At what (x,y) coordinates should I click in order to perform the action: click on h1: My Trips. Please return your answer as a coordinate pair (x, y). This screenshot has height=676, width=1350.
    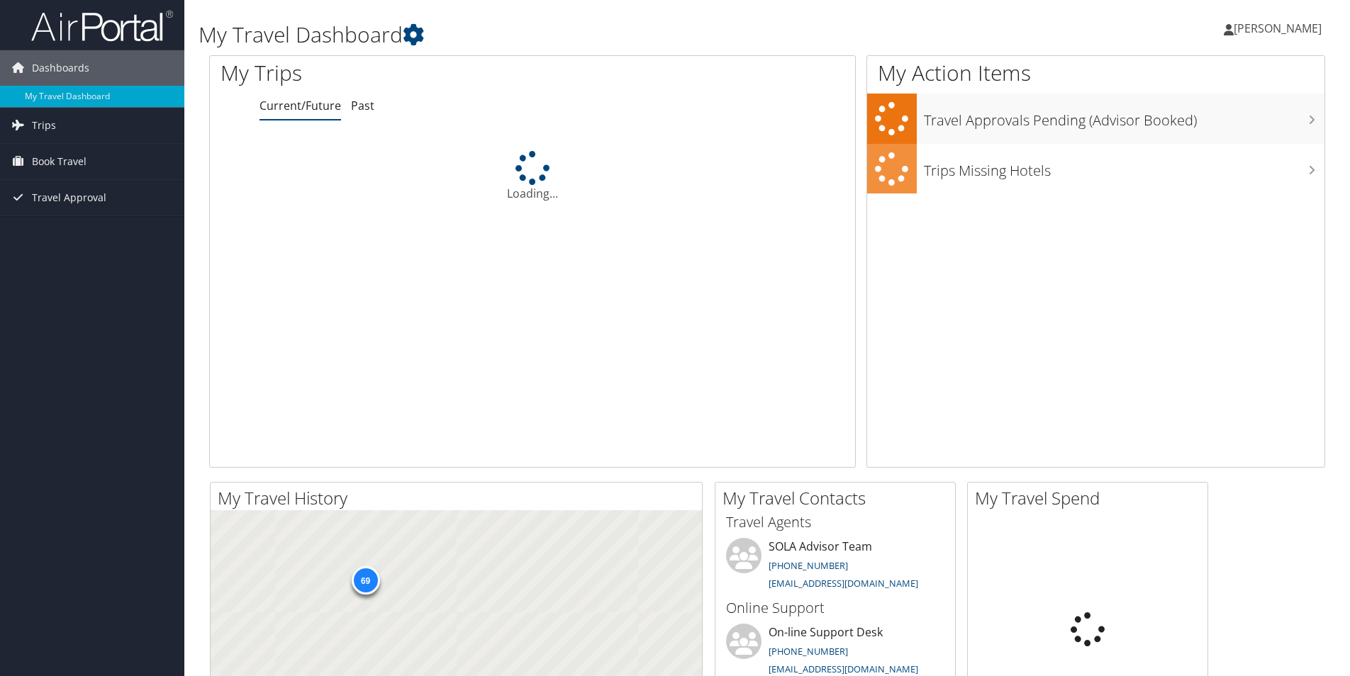
    Looking at the image, I should click on (398, 73).